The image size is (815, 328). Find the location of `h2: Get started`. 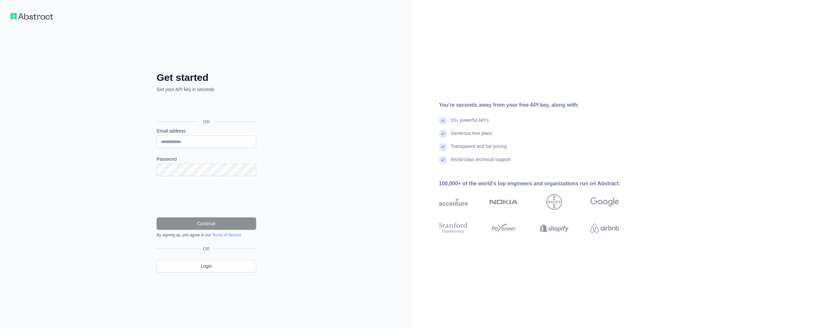

h2: Get started is located at coordinates (206, 78).